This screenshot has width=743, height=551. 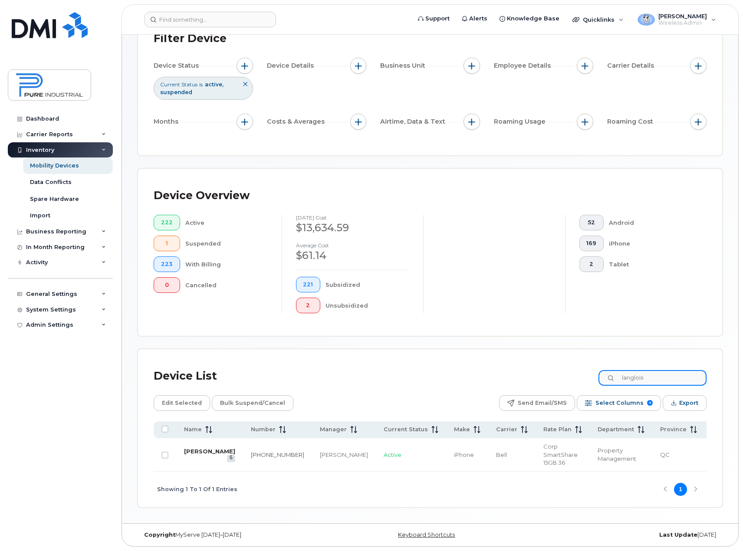 I want to click on span: Active, so click(x=392, y=455).